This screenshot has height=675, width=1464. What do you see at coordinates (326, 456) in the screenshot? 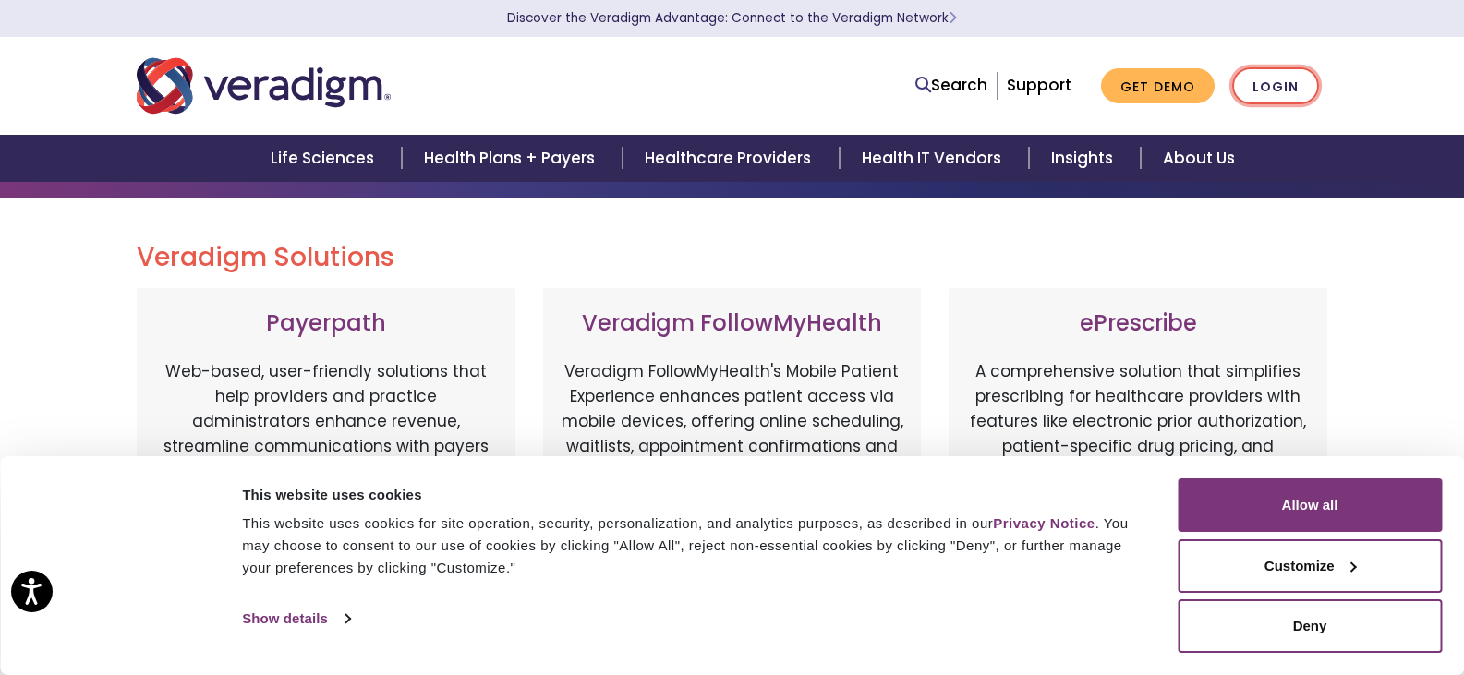
I see `p: Web-based, user-friendly solutions that help providers and practice administrators enhance revenu...` at bounding box center [326, 456].